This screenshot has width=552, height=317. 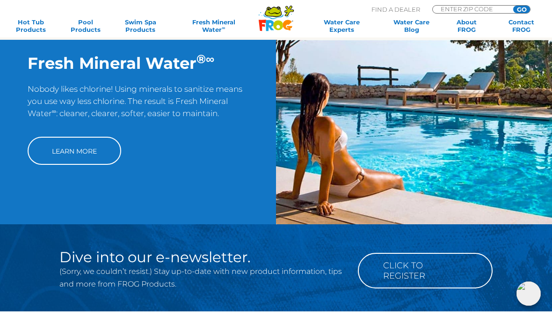 What do you see at coordinates (414, 131) in the screenshot?
I see `img: img-truth-about-salt-fpo` at bounding box center [414, 131].